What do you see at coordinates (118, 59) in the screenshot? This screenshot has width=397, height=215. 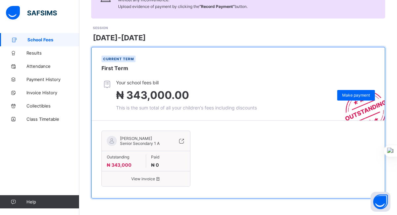 I see `span: Current term` at bounding box center [118, 59].